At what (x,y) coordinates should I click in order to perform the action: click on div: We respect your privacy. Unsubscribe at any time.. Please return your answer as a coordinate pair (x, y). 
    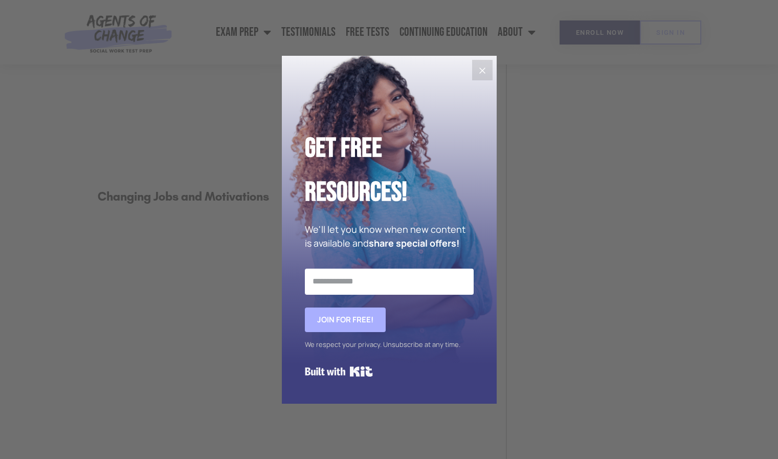
    Looking at the image, I should click on (389, 344).